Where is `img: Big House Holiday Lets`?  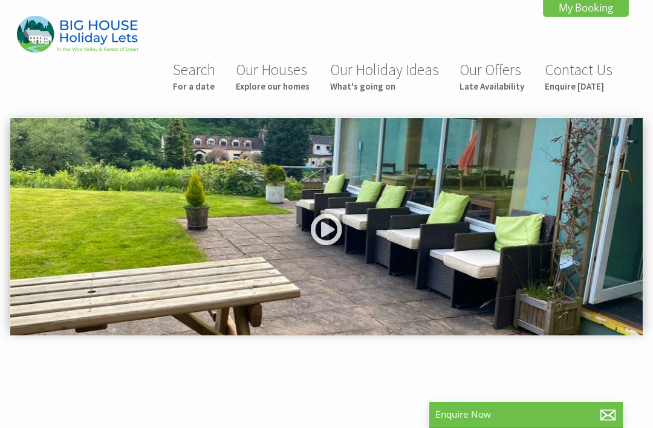 img: Big House Holiday Lets is located at coordinates (77, 34).